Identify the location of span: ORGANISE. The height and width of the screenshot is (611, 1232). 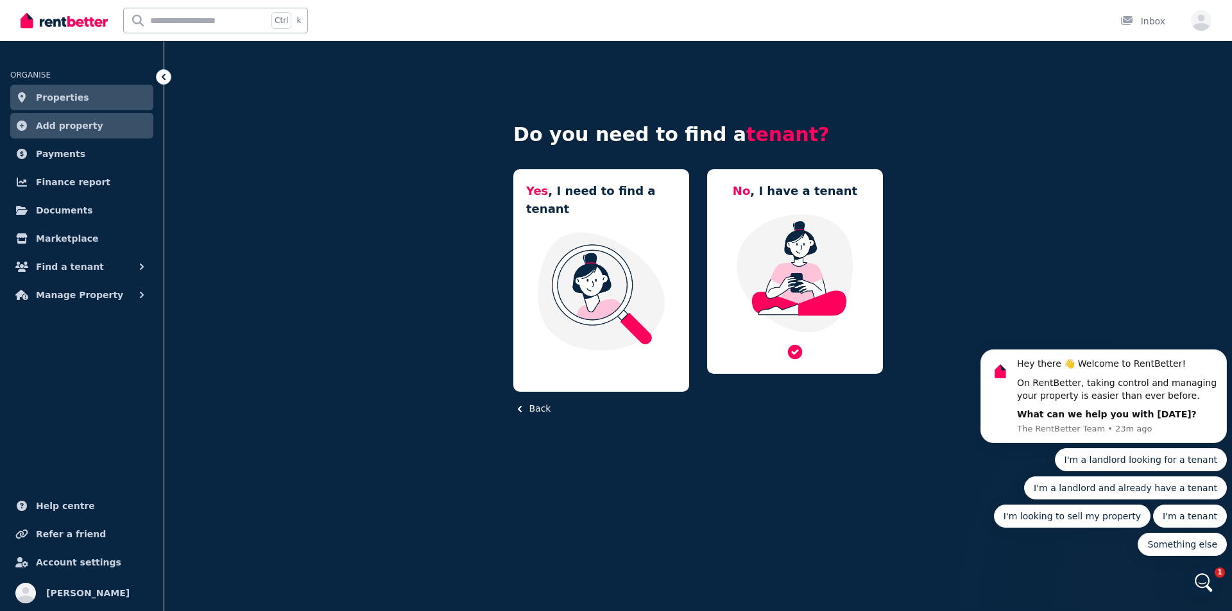
(30, 75).